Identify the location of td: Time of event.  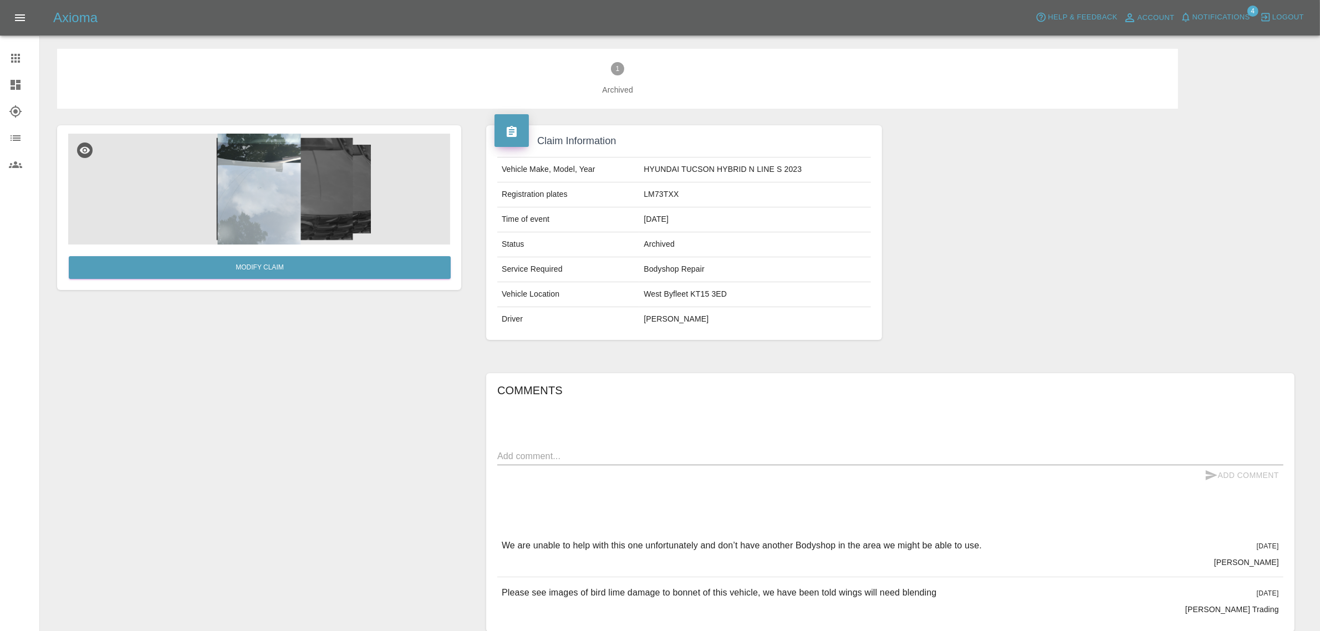
(568, 220).